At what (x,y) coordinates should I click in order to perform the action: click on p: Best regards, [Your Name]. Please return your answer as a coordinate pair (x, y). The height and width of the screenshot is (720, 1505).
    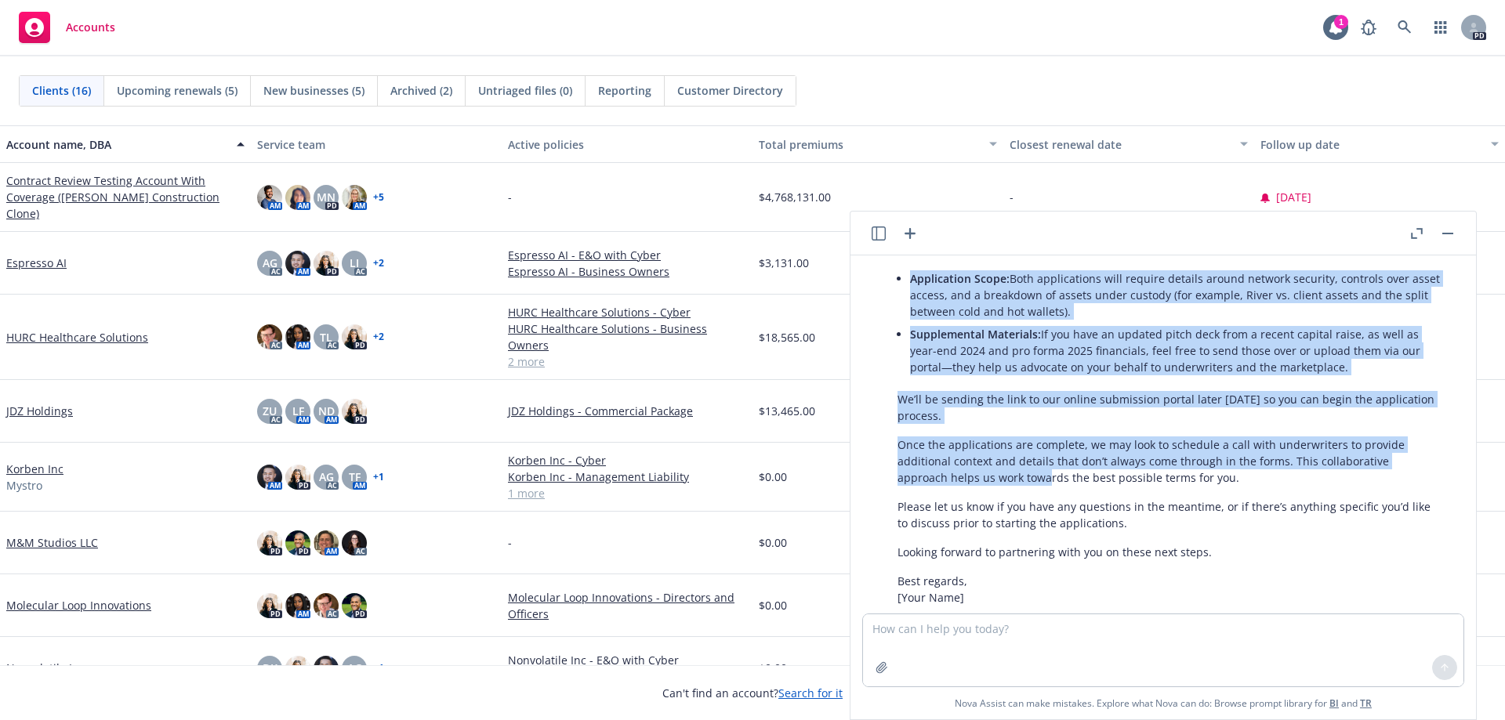
    Looking at the image, I should click on (1169, 589).